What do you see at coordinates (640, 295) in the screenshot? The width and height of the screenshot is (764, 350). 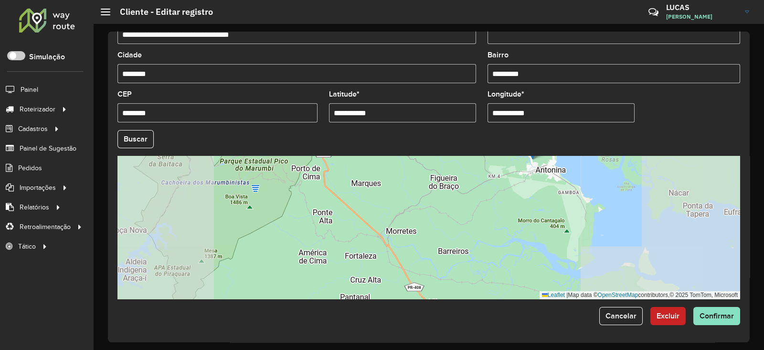 I see `div: Map data © contributors,© 2025 TomTom, Microsoft` at bounding box center [640, 295].